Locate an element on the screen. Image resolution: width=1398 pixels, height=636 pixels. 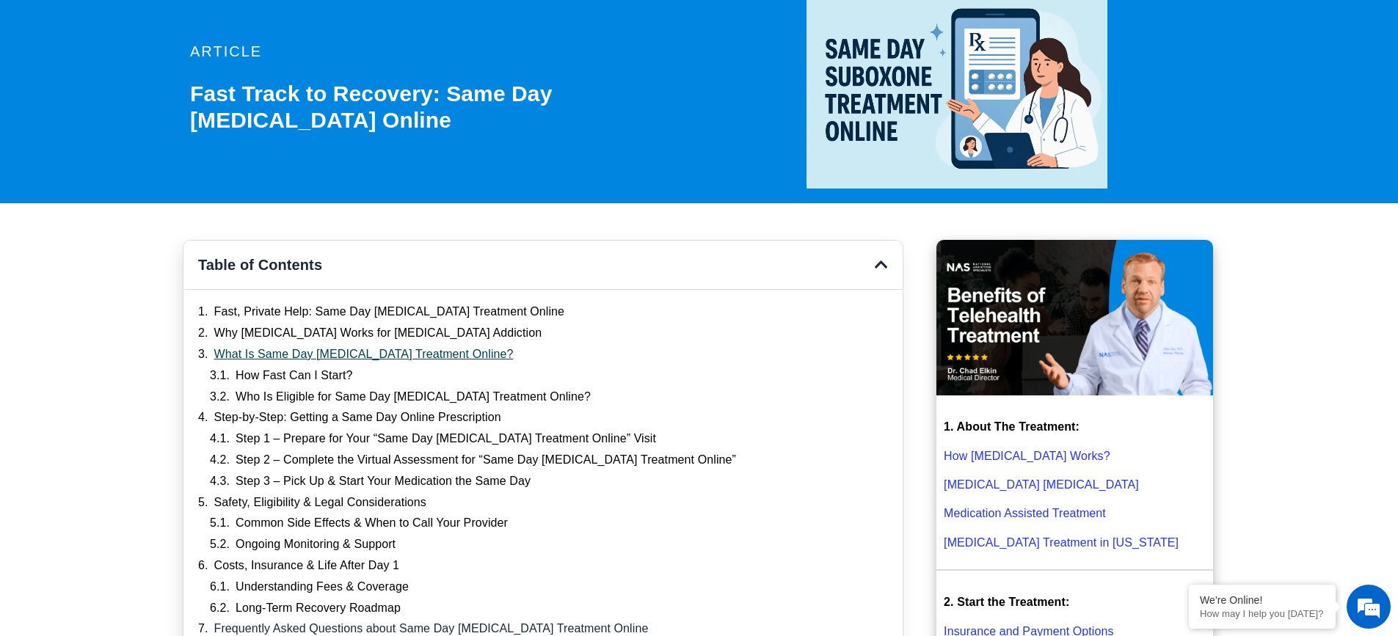
strong: 2. Start the Treatment: is located at coordinates (1006, 602).